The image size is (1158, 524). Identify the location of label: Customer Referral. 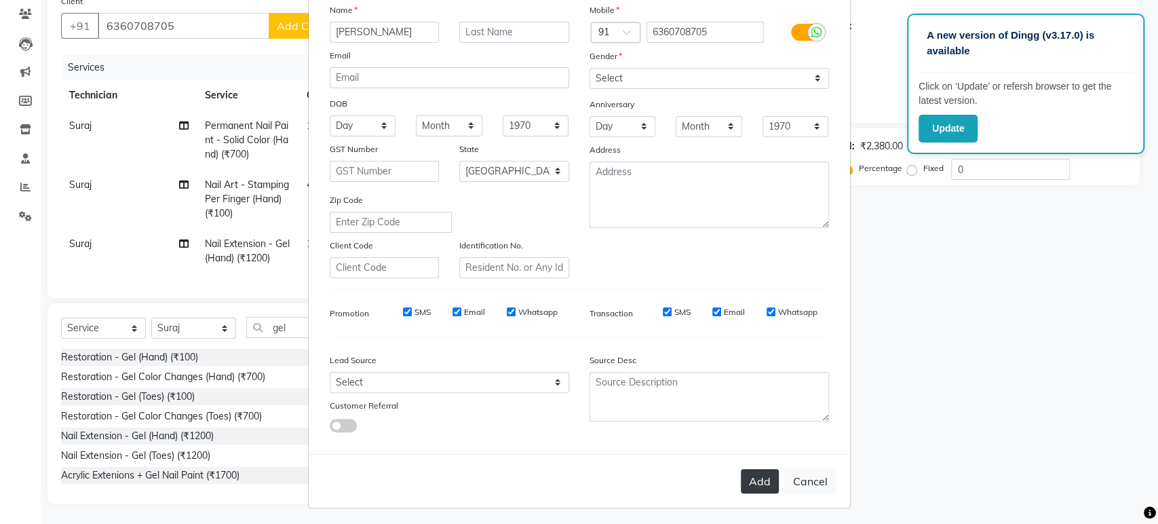
(364, 406).